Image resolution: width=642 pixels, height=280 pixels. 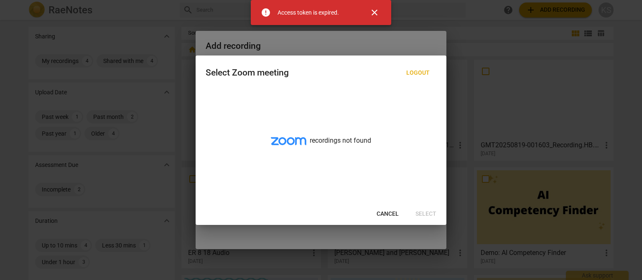 What do you see at coordinates (418, 73) in the screenshot?
I see `span: Logout` at bounding box center [418, 73].